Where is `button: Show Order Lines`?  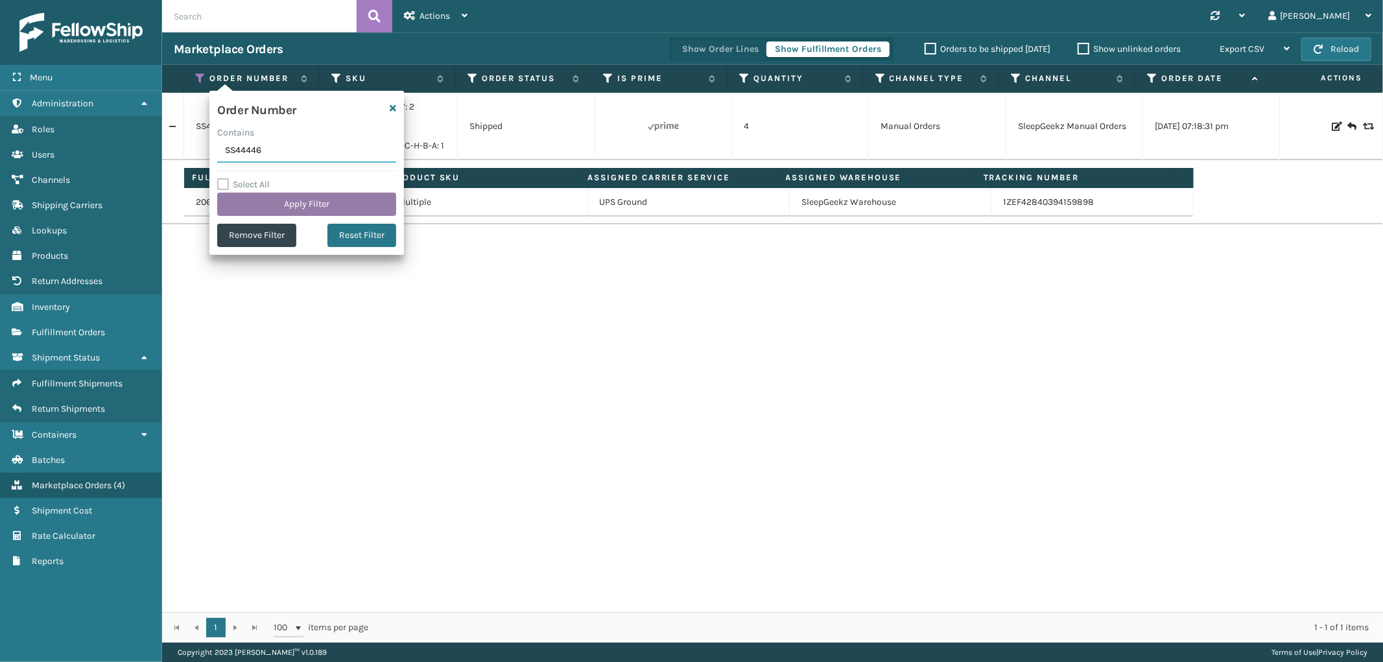 button: Show Order Lines is located at coordinates (720, 49).